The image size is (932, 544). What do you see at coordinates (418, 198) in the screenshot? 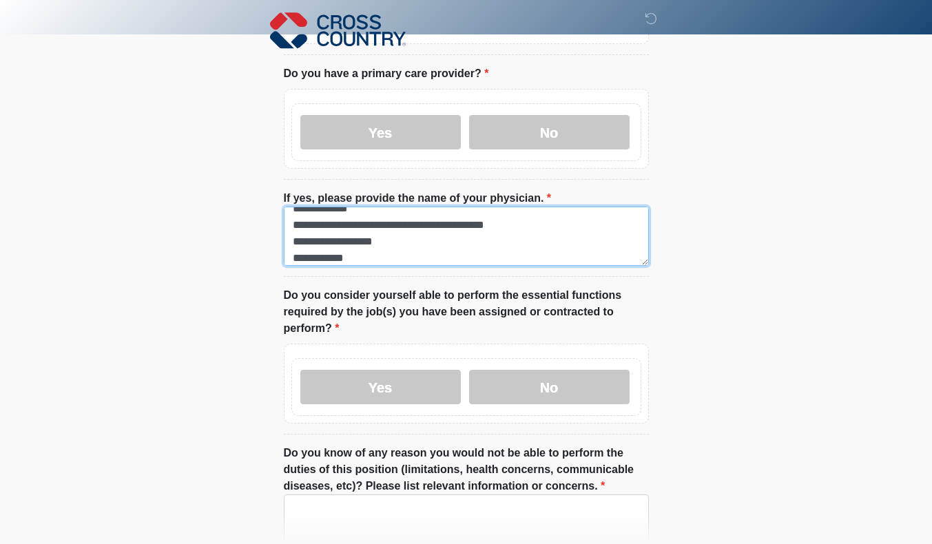
I see `label: If yes, please provide the name of your physician.` at bounding box center [418, 198].